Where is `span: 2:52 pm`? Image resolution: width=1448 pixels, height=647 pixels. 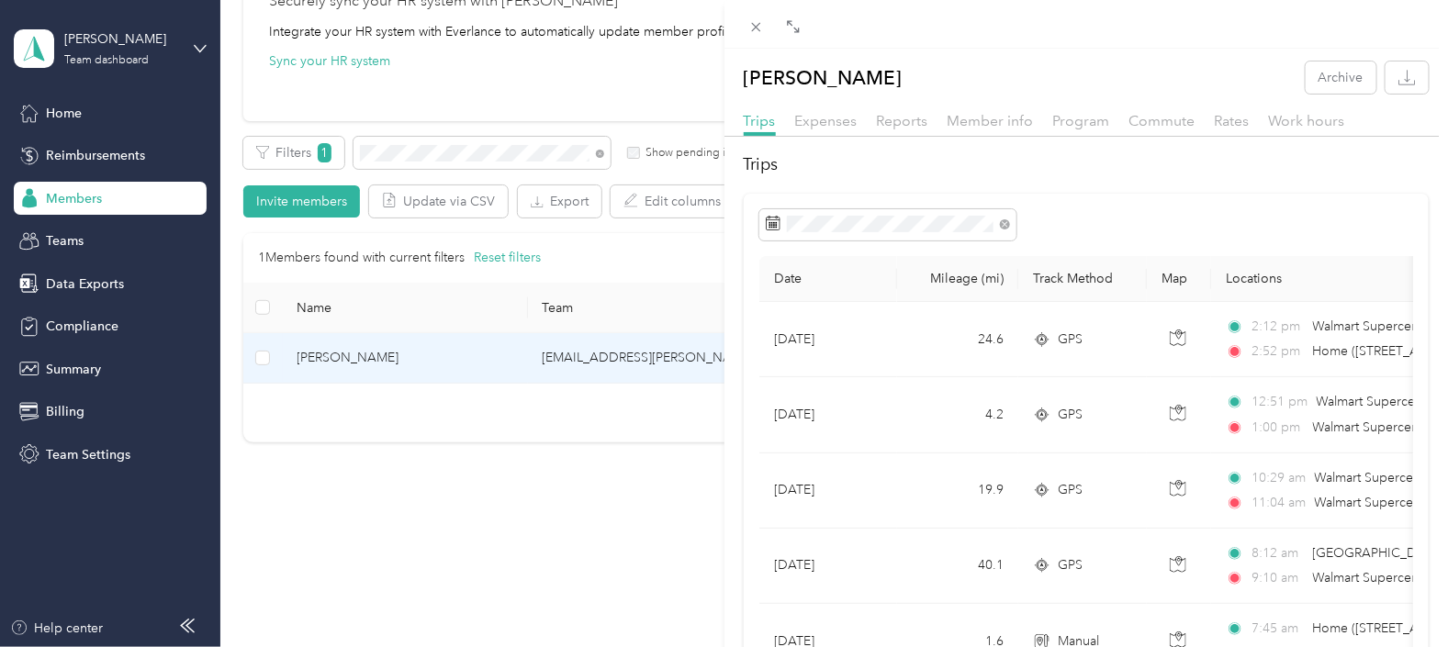 span: 2:52 pm is located at coordinates (1278, 352).